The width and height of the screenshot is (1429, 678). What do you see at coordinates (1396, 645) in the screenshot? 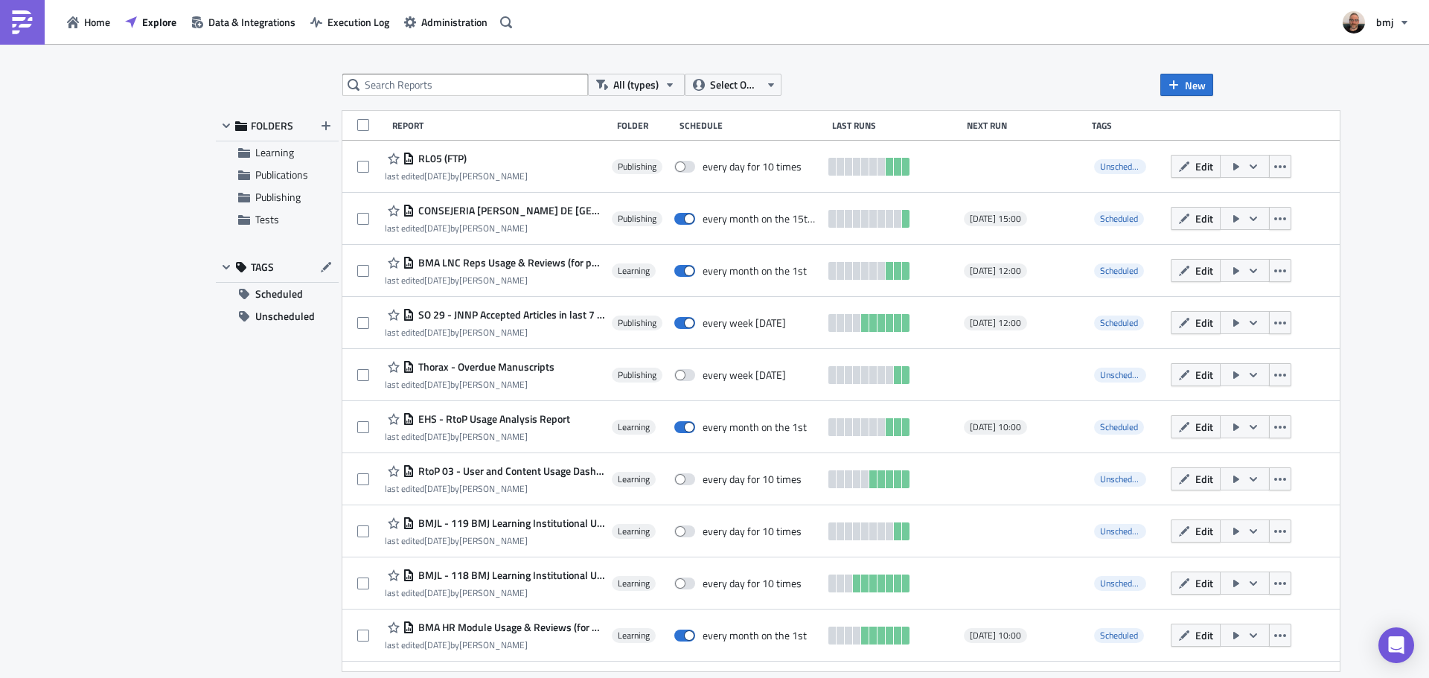
I see `div: Open Intercom Messenger` at bounding box center [1396, 645].